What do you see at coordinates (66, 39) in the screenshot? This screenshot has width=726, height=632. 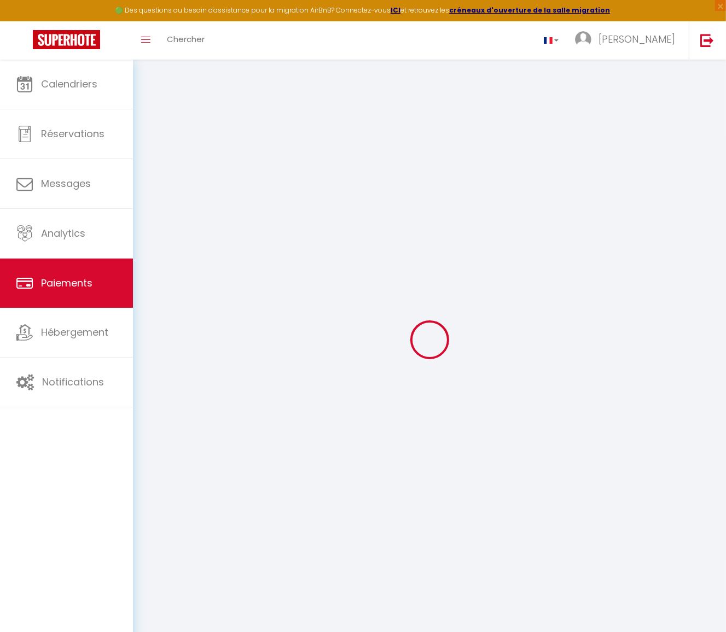 I see `img: Super Booking` at bounding box center [66, 39].